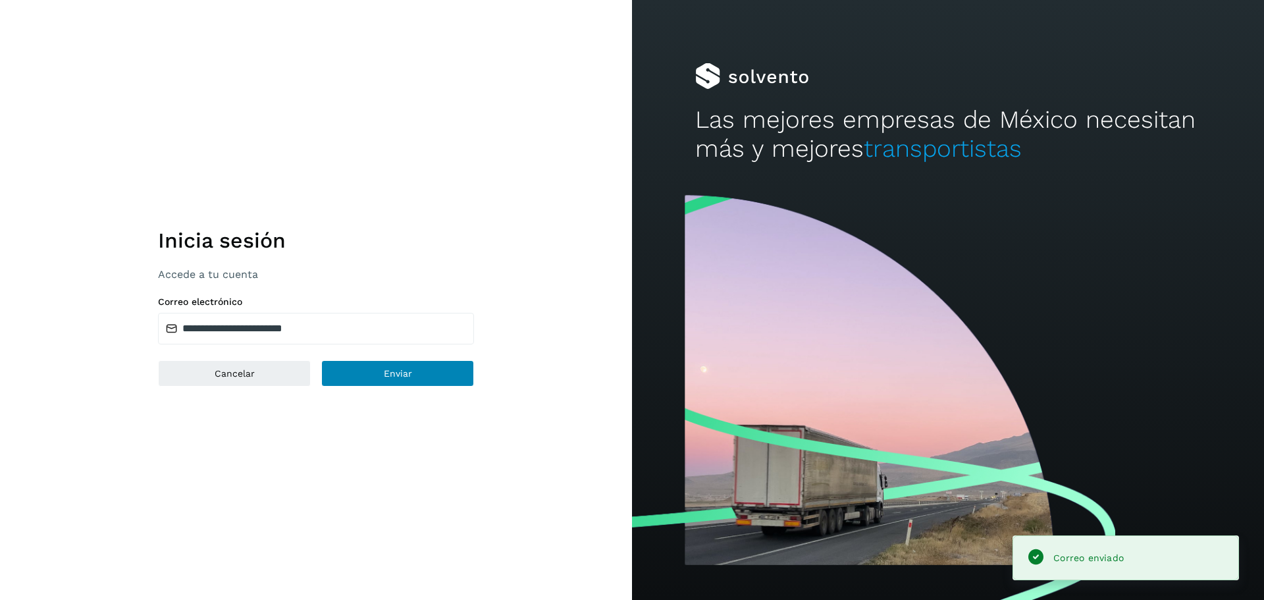 The width and height of the screenshot is (1264, 600). What do you see at coordinates (316, 274) in the screenshot?
I see `p: Accede a tu cuenta` at bounding box center [316, 274].